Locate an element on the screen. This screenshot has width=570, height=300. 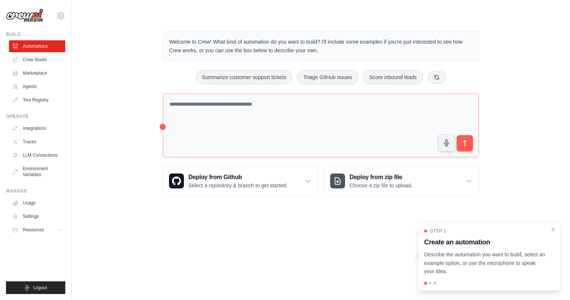
div: Chat Widget is located at coordinates (551, 282).